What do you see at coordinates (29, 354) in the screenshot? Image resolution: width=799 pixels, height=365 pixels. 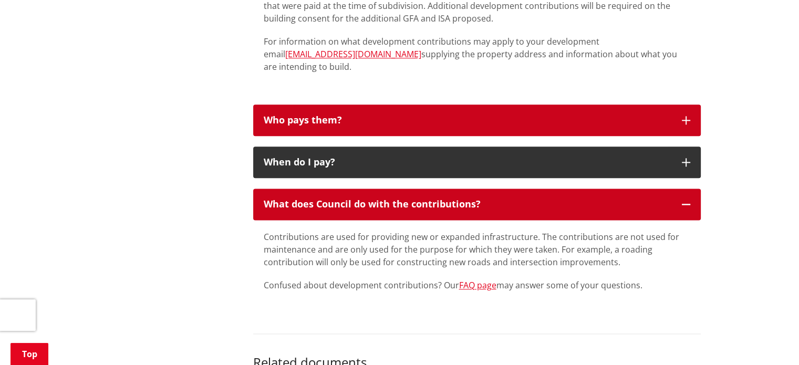 I see `a: Top` at bounding box center [29, 354].